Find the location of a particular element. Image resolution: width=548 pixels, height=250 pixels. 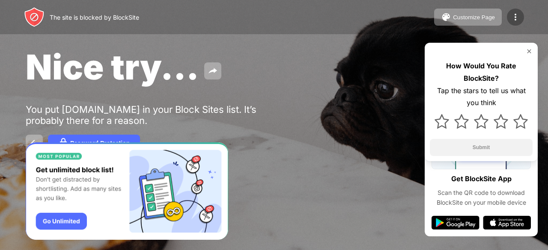

img: back.svg is located at coordinates (34, 143).